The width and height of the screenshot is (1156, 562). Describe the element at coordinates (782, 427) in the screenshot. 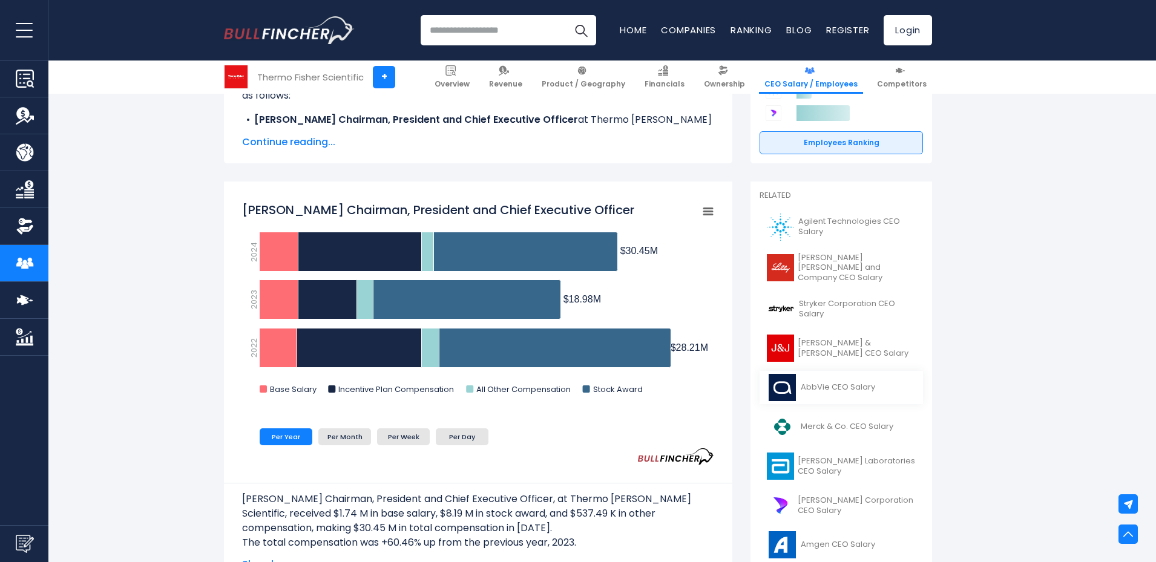

I see `img: MRK logo` at that location.